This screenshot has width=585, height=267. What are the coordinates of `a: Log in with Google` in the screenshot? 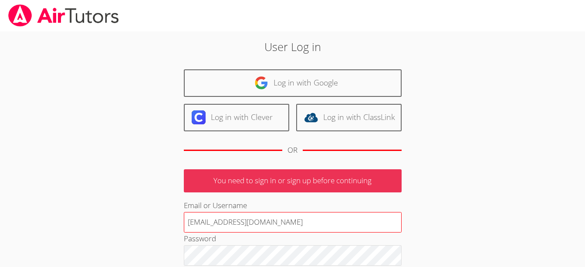 It's located at (293, 83).